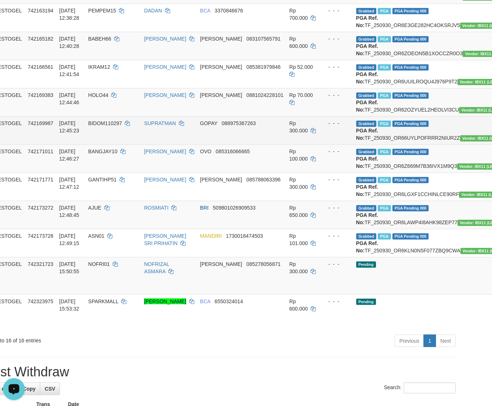 The height and width of the screenshot is (406, 492). I want to click on span: Copy 088975367263 to clipboard, so click(239, 123).